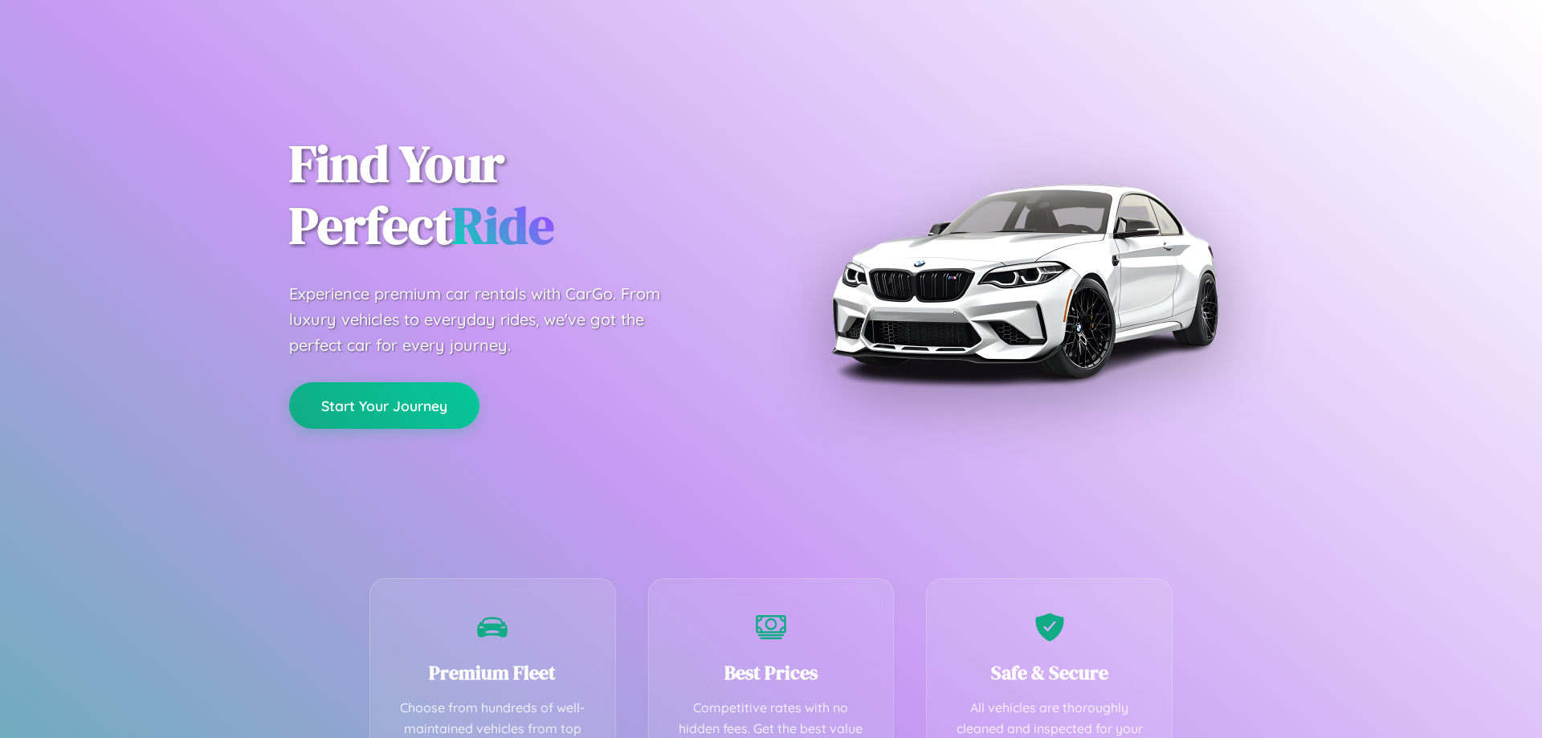 The width and height of the screenshot is (1542, 738). I want to click on h1: Find Your Perfect, so click(518, 195).